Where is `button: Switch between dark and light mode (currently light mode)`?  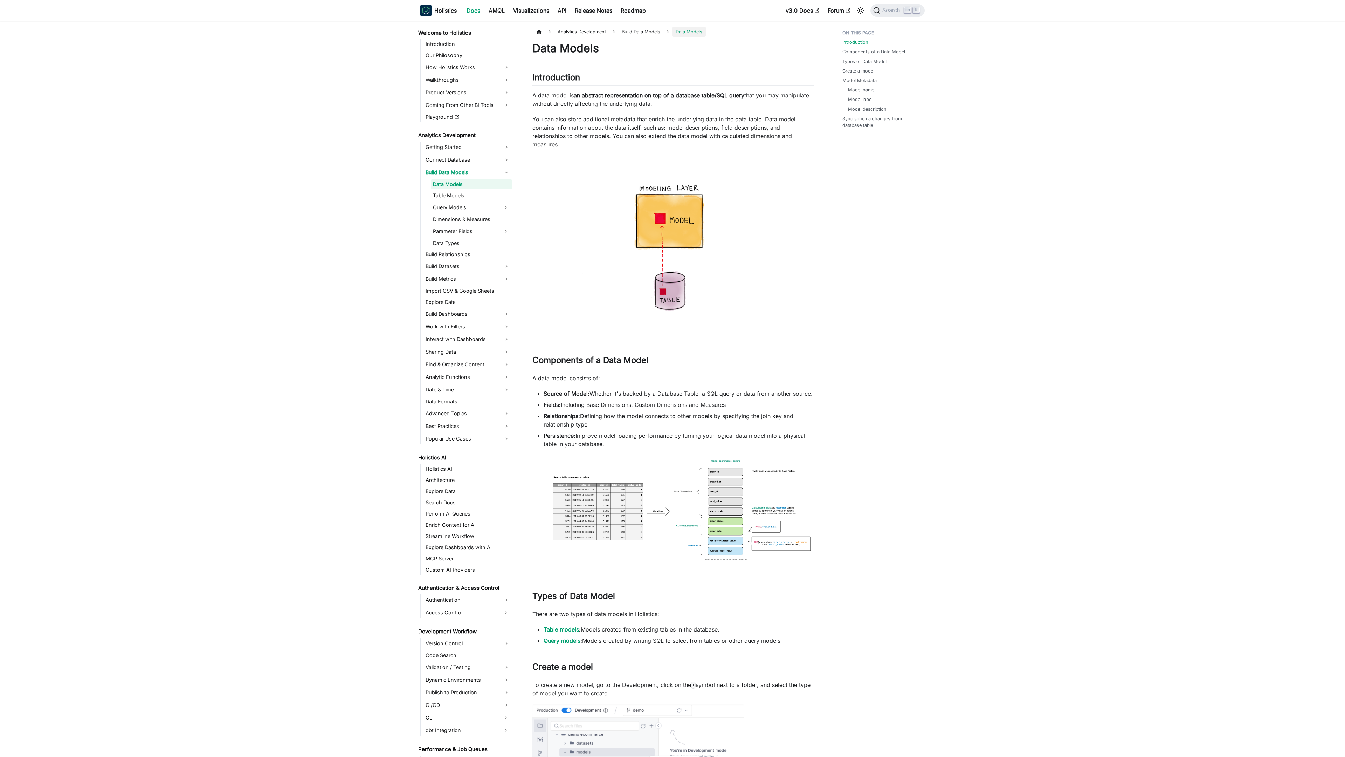 button: Switch between dark and light mode (currently light mode) is located at coordinates (861, 11).